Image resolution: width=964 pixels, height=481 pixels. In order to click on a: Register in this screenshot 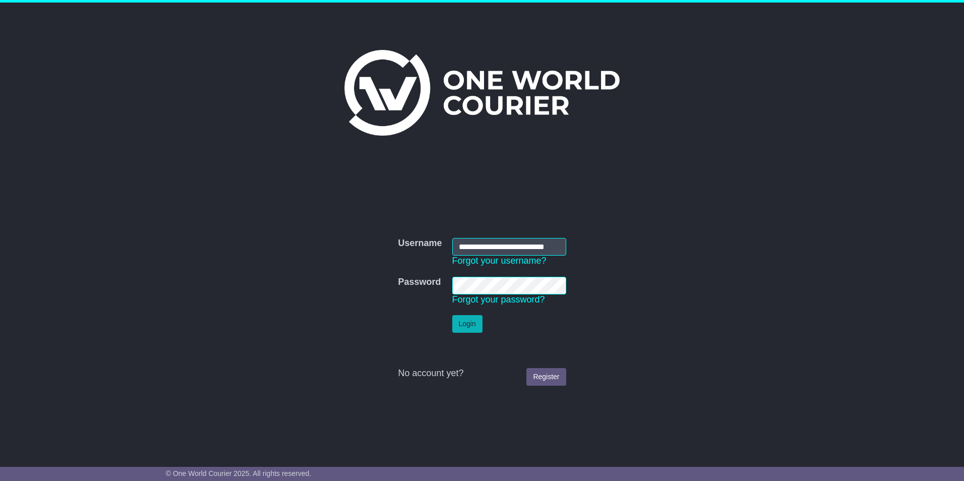, I will do `click(546, 376)`.